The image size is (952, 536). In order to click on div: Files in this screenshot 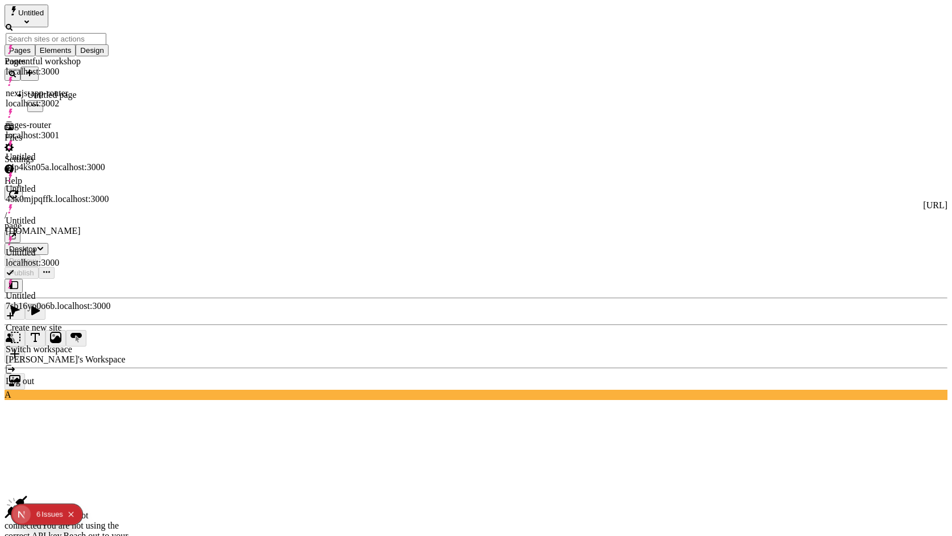, I will do `click(73, 138)`.